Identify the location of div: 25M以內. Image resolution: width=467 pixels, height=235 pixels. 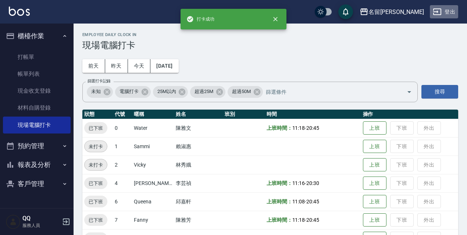
(171, 92).